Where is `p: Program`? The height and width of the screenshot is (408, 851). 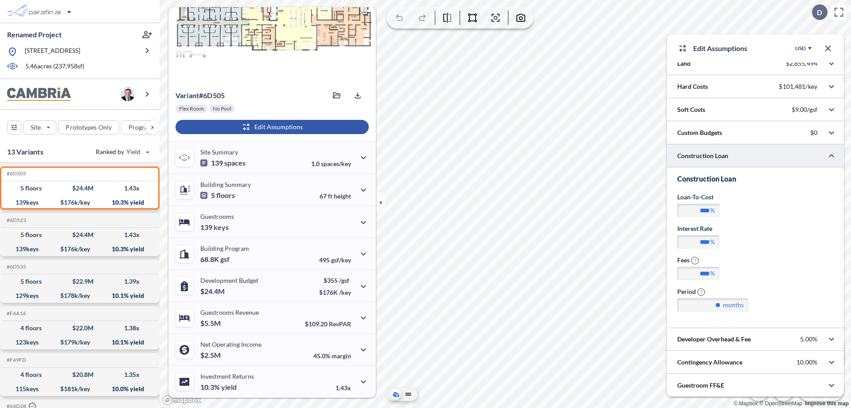 p: Program is located at coordinates (141, 127).